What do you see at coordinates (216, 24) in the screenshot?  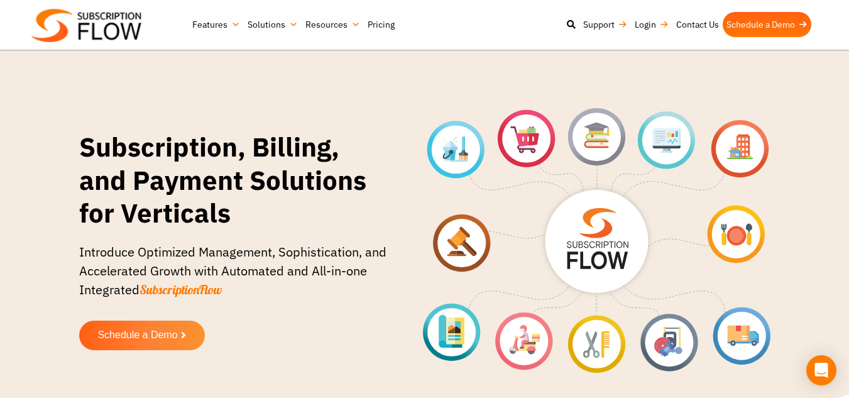 I see `a: Features` at bounding box center [216, 24].